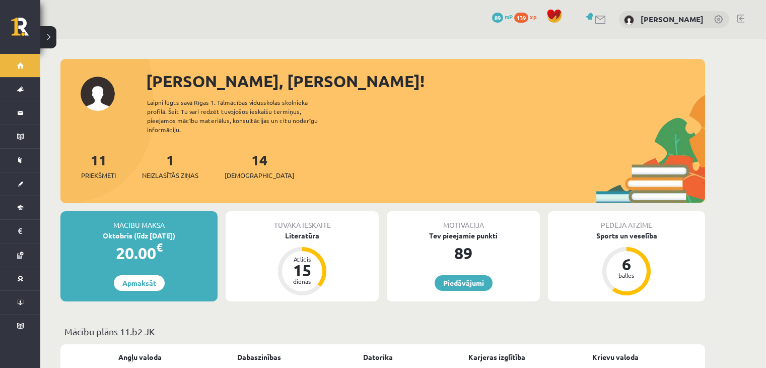 The width and height of the screenshot is (766, 368). Describe the element at coordinates (259, 357) in the screenshot. I see `a: Dabaszinības` at that location.